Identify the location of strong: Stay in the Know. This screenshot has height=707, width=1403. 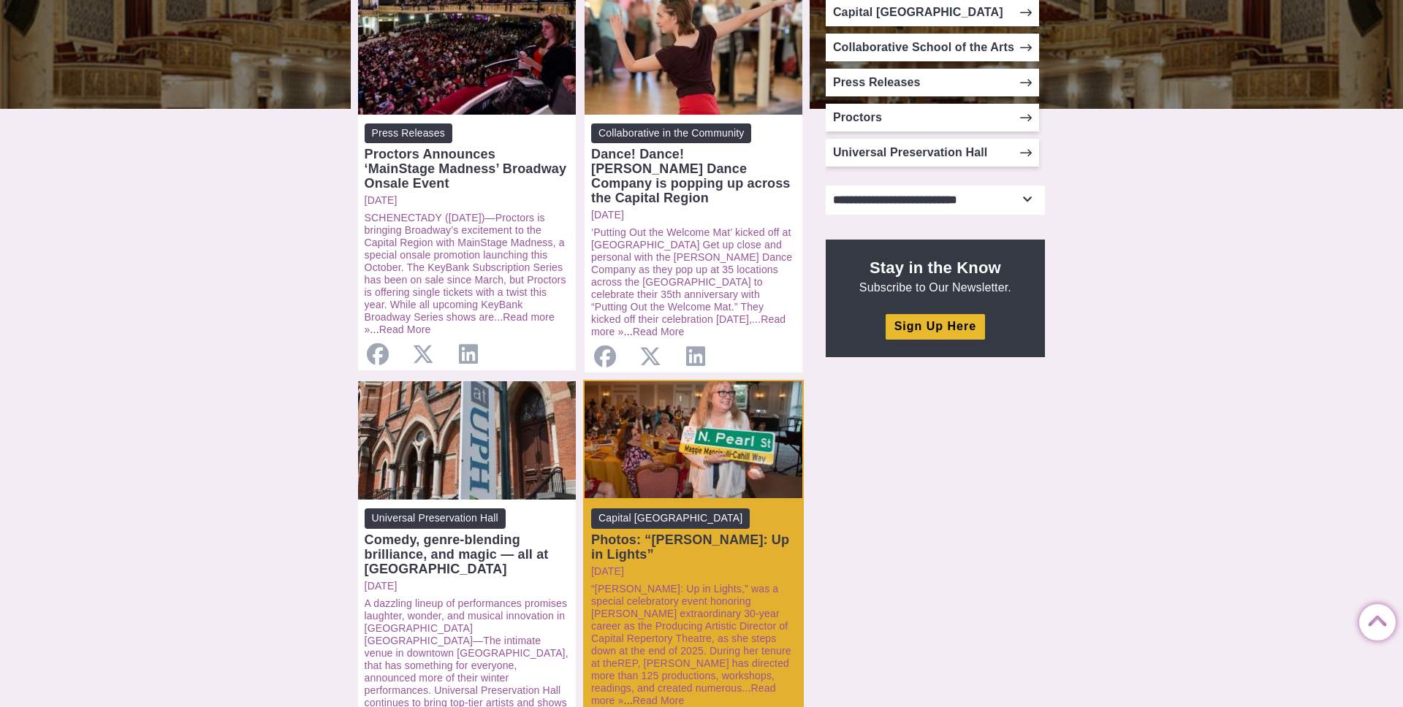
(936, 267).